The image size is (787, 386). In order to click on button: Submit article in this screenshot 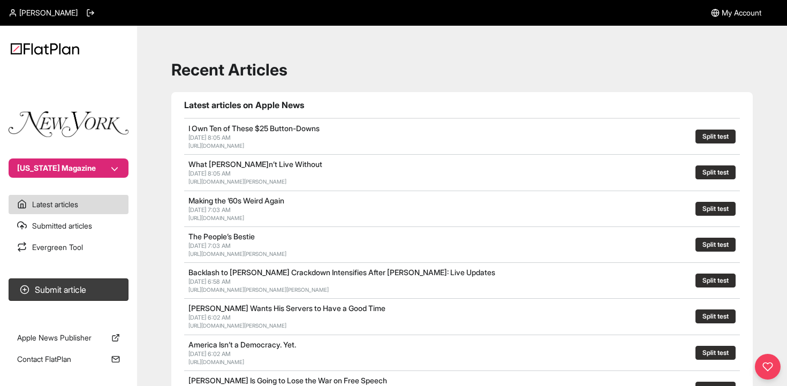, I will do `click(69, 290)`.